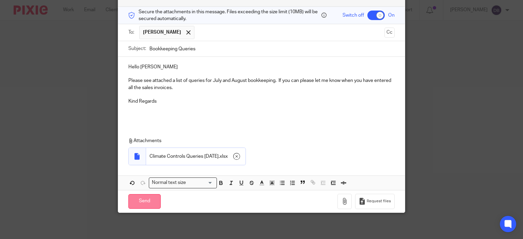 This screenshot has height=239, width=523. What do you see at coordinates (379, 202) in the screenshot?
I see `span: Request files` at bounding box center [379, 202].